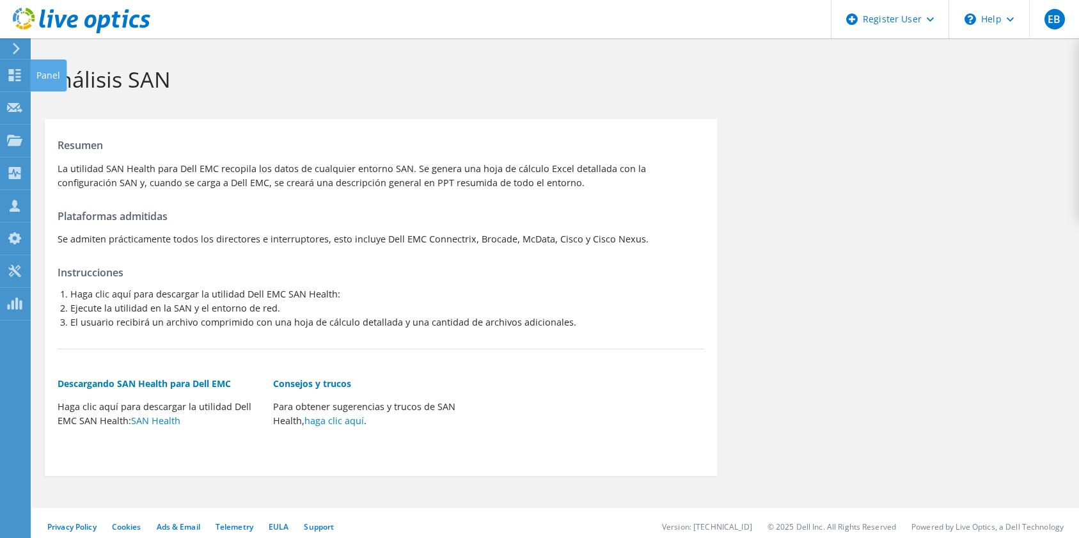 This screenshot has width=1079, height=538. What do you see at coordinates (552, 79) in the screenshot?
I see `h1: Análisis SAN` at bounding box center [552, 79].